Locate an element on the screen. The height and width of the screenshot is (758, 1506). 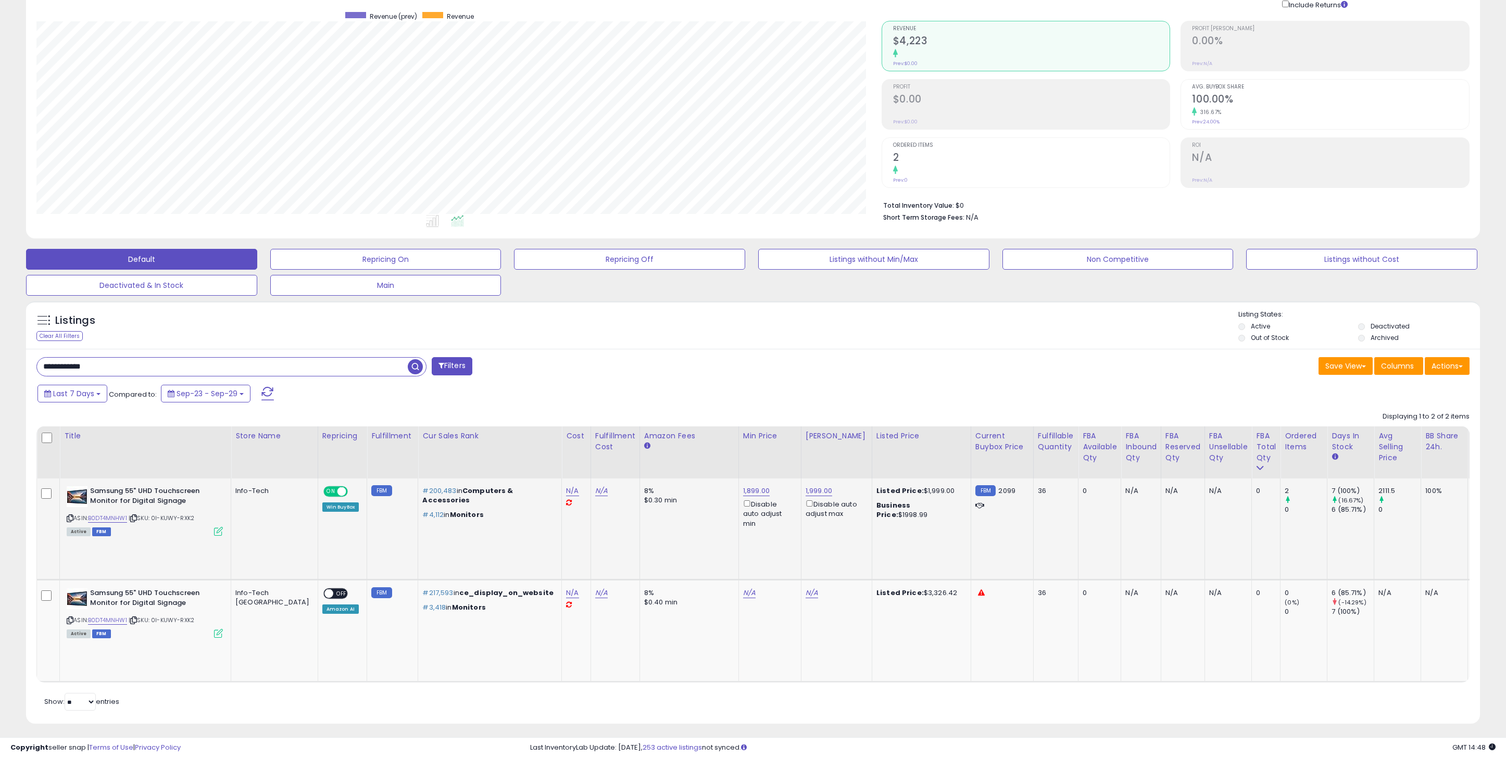
small: (16.67%) is located at coordinates (1351, 500).